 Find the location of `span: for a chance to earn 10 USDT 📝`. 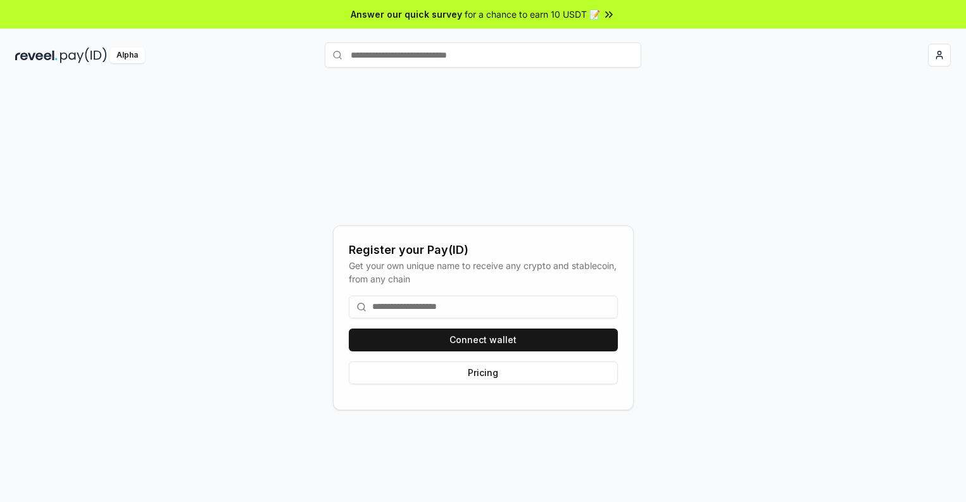

span: for a chance to earn 10 USDT 📝 is located at coordinates (532, 14).